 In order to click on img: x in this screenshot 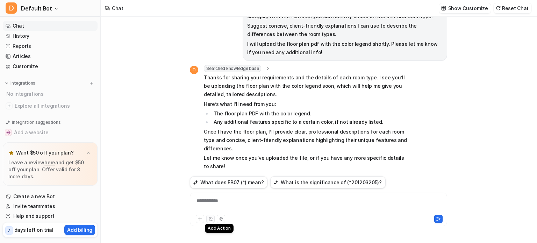, I will do `click(88, 153)`.